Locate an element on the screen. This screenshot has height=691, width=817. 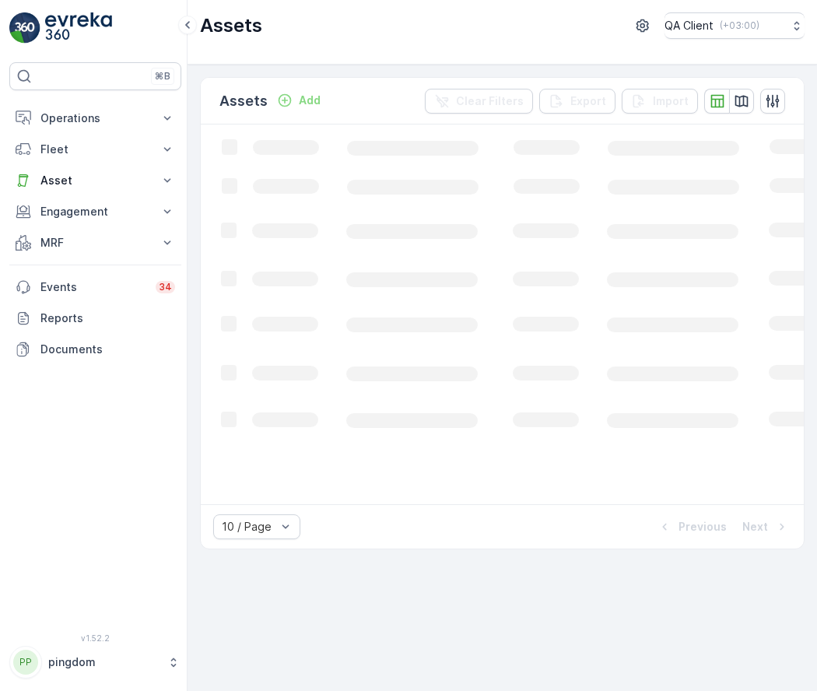
p: ( +03:00 ) is located at coordinates (739, 26).